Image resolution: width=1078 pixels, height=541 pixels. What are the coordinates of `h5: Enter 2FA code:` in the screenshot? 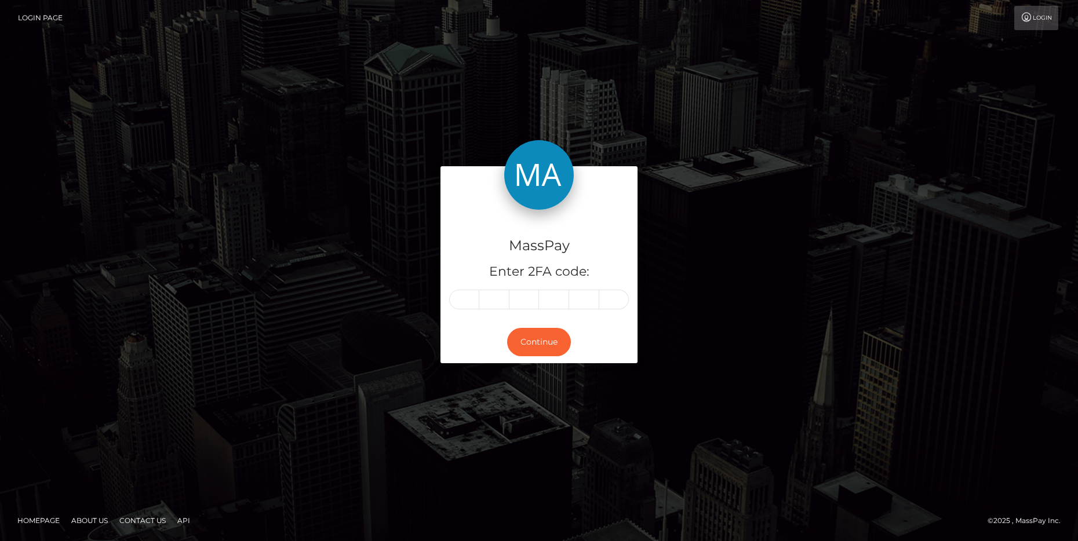 It's located at (539, 272).